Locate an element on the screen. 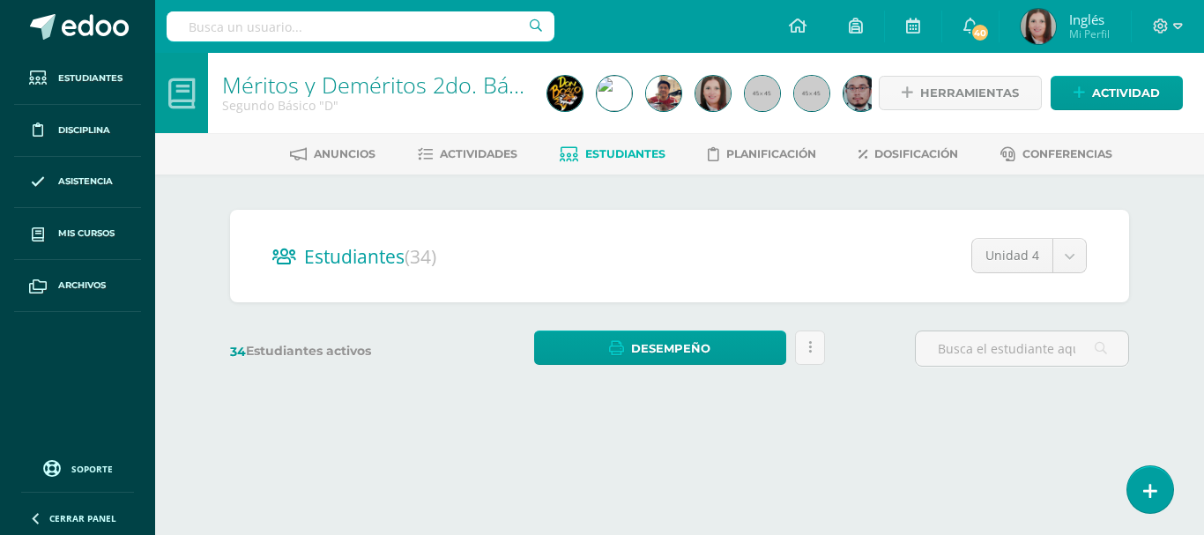  a: Dosificación is located at coordinates (908, 154).